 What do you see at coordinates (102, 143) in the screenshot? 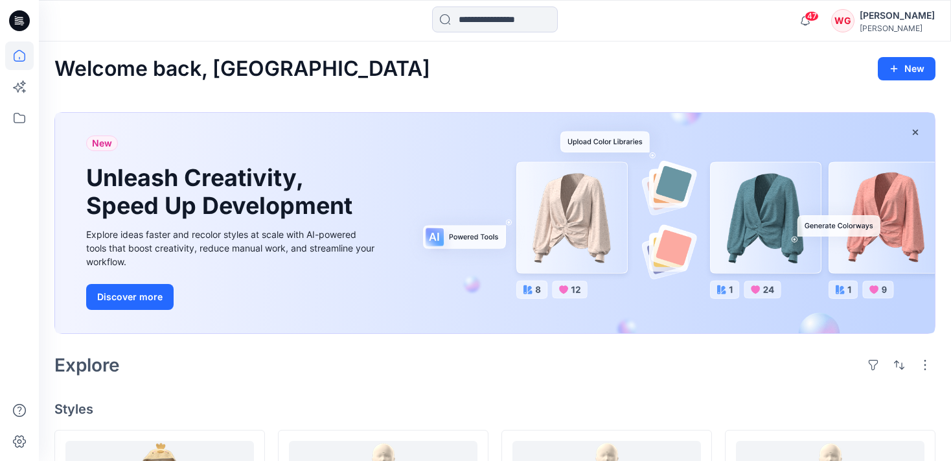
I see `span: New` at bounding box center [102, 143].